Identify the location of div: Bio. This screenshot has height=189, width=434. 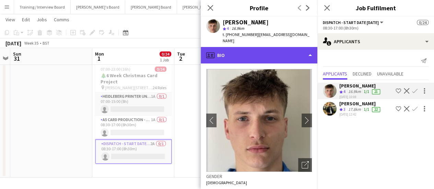
(259, 55).